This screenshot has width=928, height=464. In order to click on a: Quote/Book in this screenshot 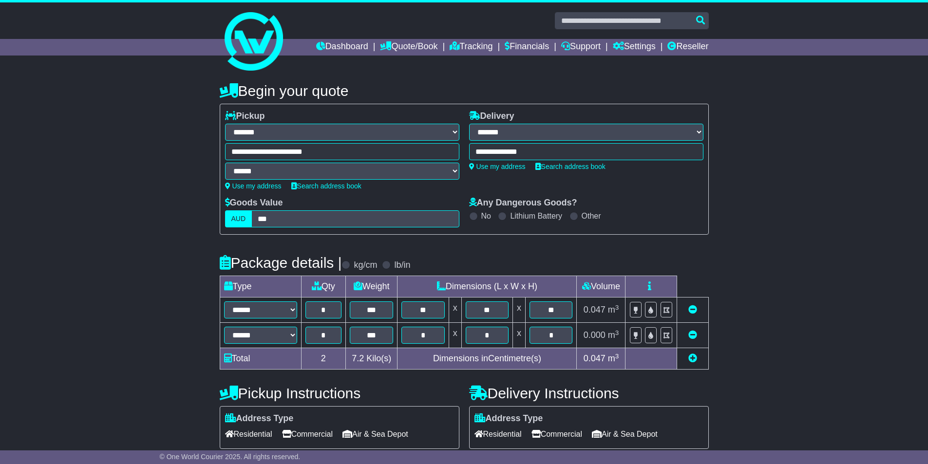, I will do `click(409, 47)`.